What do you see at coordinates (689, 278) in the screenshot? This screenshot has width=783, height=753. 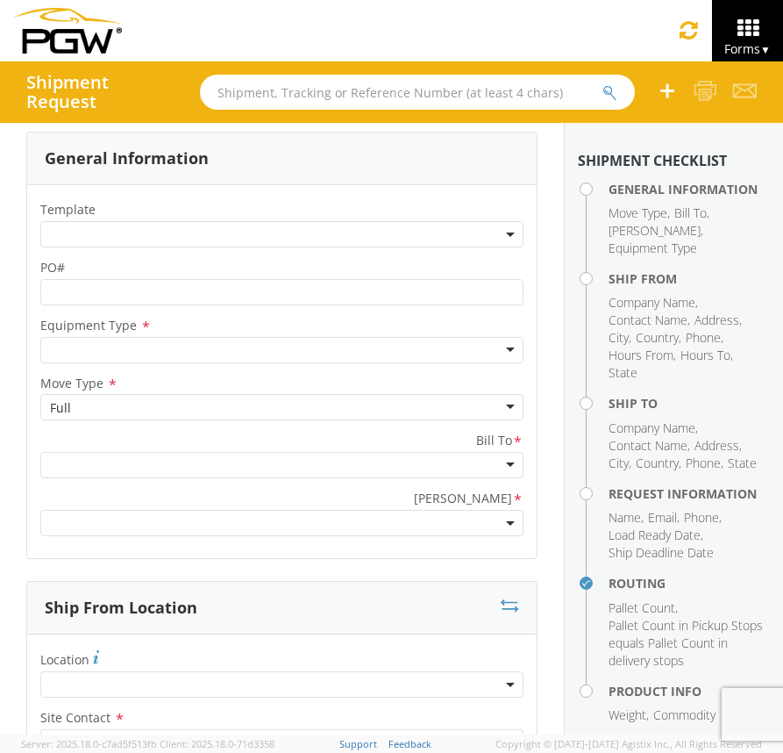 I see `h4: Ship From` at bounding box center [689, 278].